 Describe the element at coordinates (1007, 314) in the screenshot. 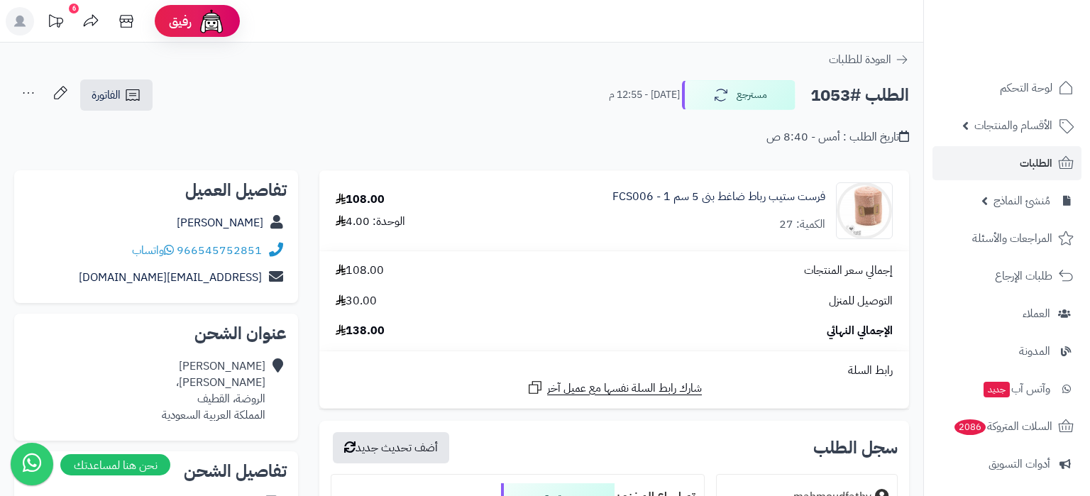

I see `a: العملاء` at that location.